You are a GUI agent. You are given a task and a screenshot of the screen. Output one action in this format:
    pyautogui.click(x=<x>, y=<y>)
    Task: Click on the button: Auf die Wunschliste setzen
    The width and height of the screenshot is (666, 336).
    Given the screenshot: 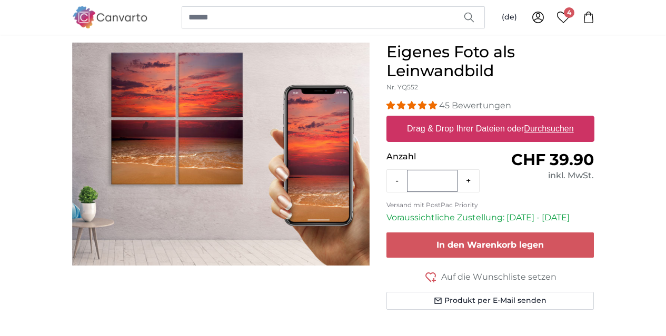 What is the action you would take?
    pyautogui.click(x=490, y=277)
    